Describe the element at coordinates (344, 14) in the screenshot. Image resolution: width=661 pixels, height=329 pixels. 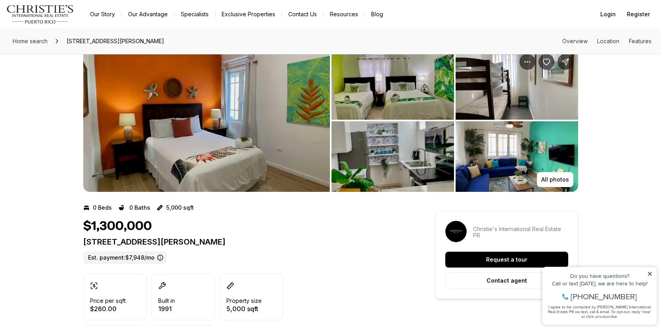
I see `a: Resources` at that location.